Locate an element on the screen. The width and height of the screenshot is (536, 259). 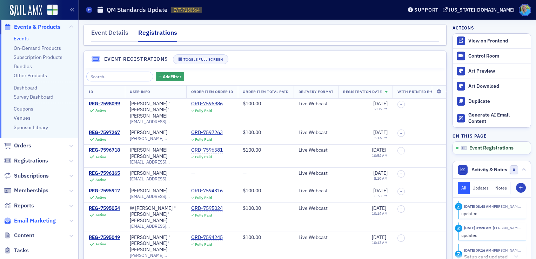
time: 3:53 PM is located at coordinates (381, 196).